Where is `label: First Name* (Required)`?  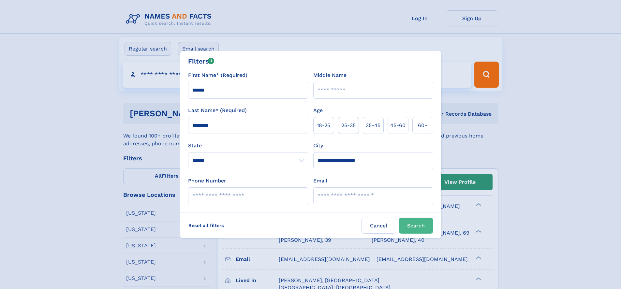 label: First Name* (Required) is located at coordinates (218, 75).